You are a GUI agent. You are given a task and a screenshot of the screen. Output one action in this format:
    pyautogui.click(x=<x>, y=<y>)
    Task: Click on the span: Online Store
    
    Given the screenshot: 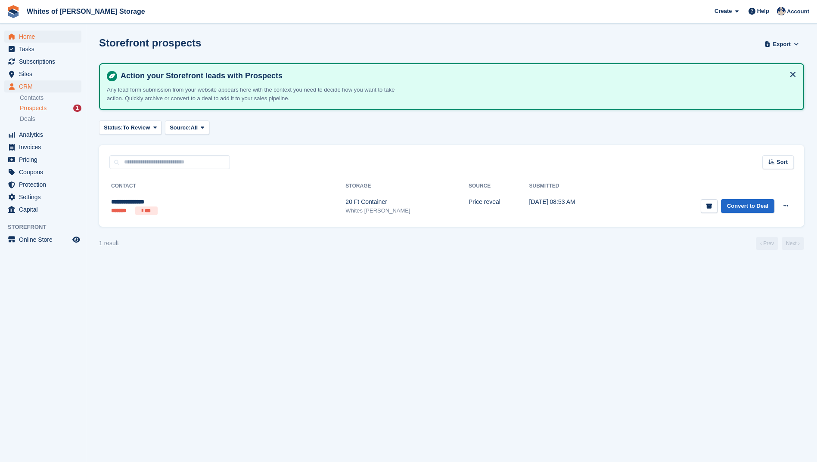 What is the action you would take?
    pyautogui.click(x=45, y=240)
    